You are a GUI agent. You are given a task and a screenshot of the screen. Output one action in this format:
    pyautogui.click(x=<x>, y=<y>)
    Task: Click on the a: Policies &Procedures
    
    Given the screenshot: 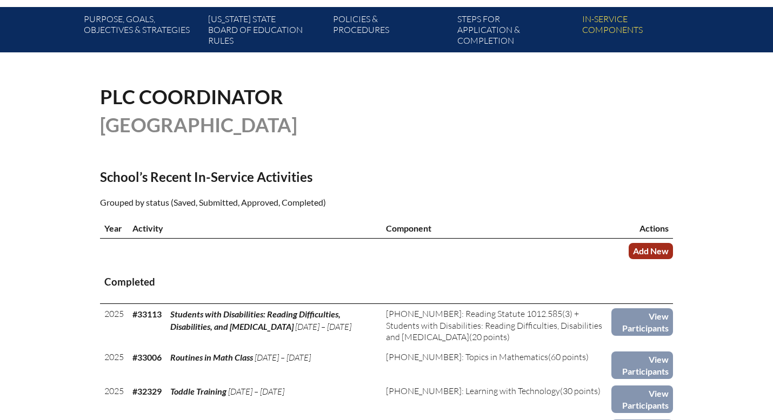 What is the action you would take?
    pyautogui.click(x=391, y=32)
    